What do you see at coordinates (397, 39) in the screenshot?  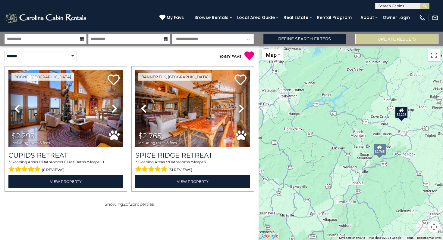 I see `button: Update Results` at bounding box center [397, 39].